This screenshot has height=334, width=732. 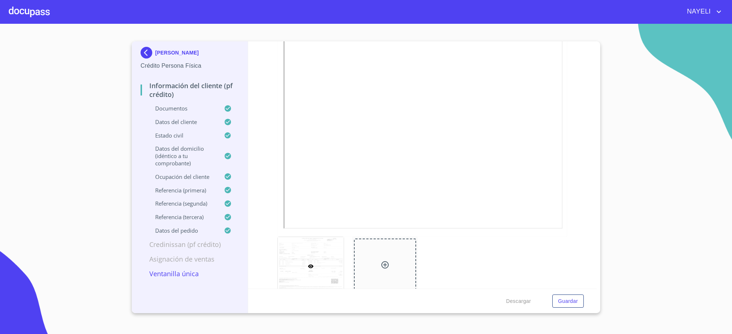 I want to click on p: Información del cliente (PF crédito), so click(x=190, y=90).